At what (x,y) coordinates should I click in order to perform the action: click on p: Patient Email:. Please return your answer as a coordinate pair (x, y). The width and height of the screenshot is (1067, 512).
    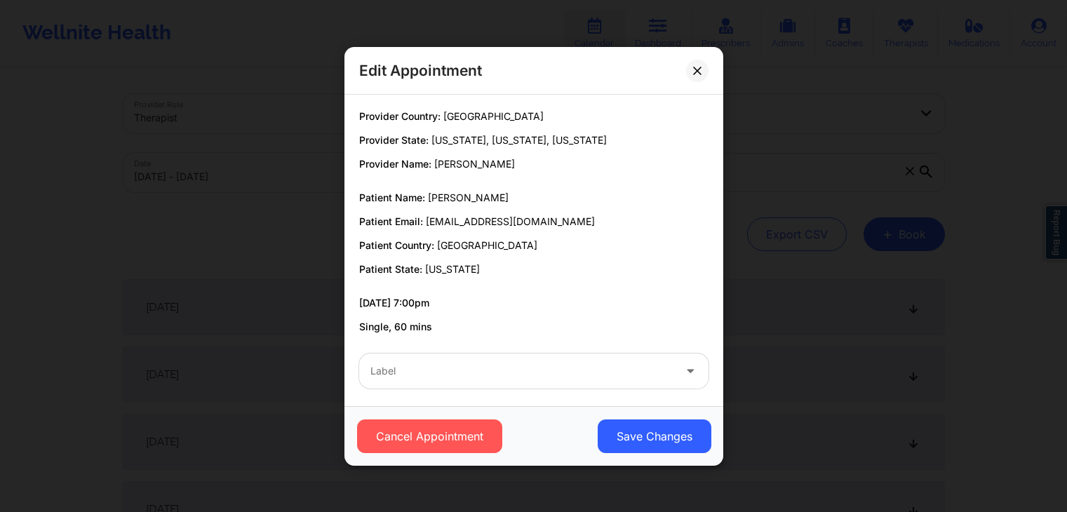
    Looking at the image, I should click on (534, 222).